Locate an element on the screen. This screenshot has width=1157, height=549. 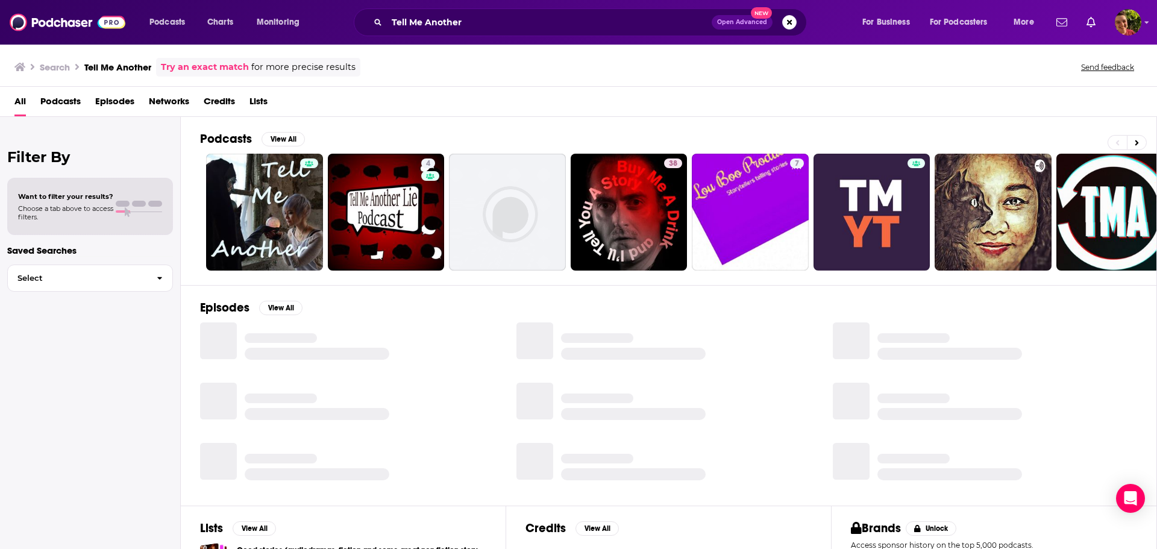
span: 7 is located at coordinates (796, 164).